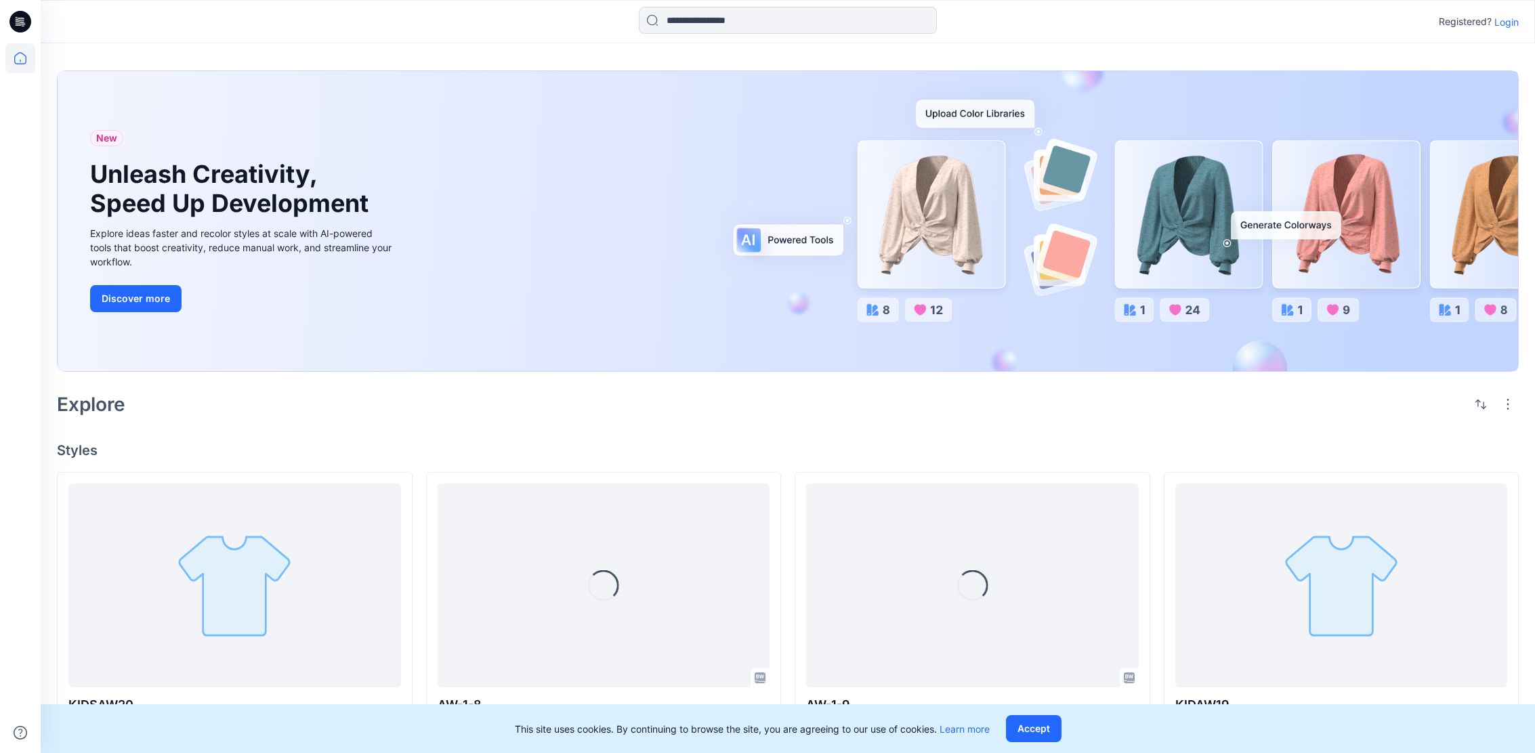  What do you see at coordinates (232, 189) in the screenshot?
I see `h1: Unleash Creativity, Speed Up Development` at bounding box center [232, 189].